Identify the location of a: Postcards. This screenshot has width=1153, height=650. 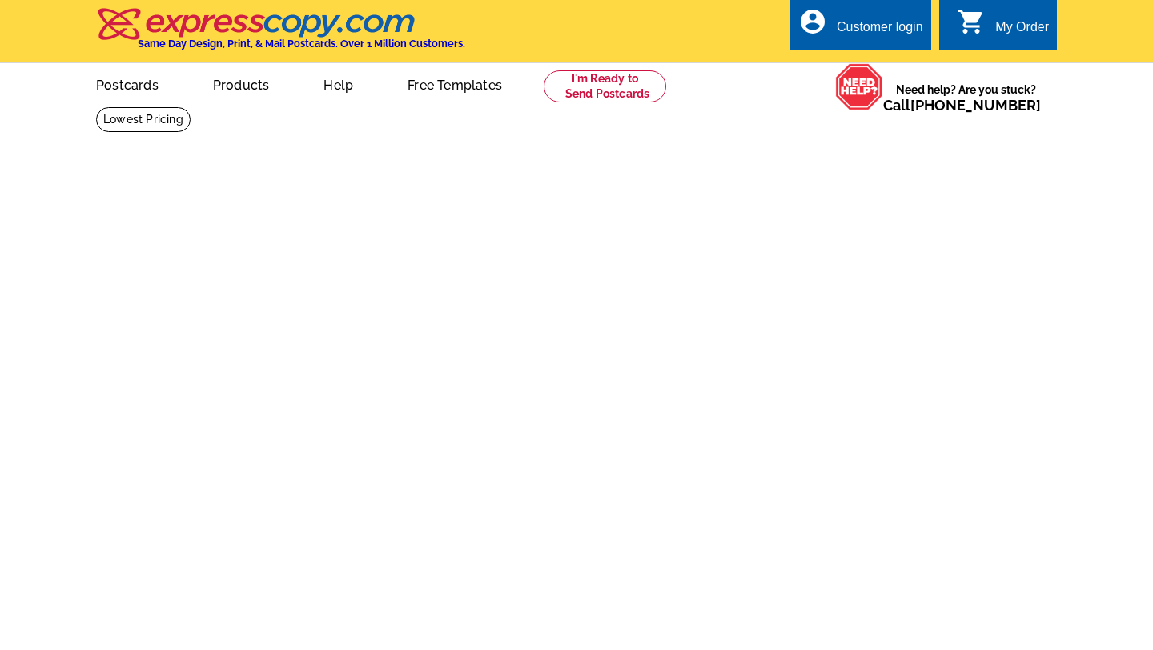
(127, 83).